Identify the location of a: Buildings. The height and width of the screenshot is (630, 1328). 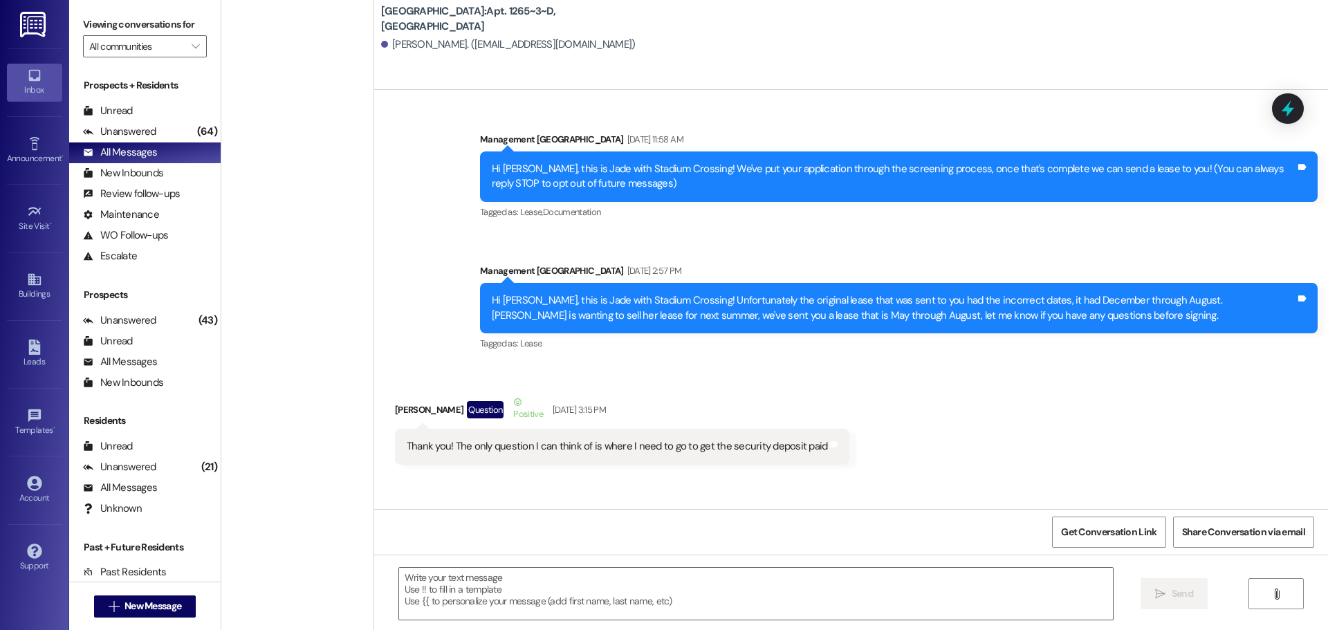
(35, 286).